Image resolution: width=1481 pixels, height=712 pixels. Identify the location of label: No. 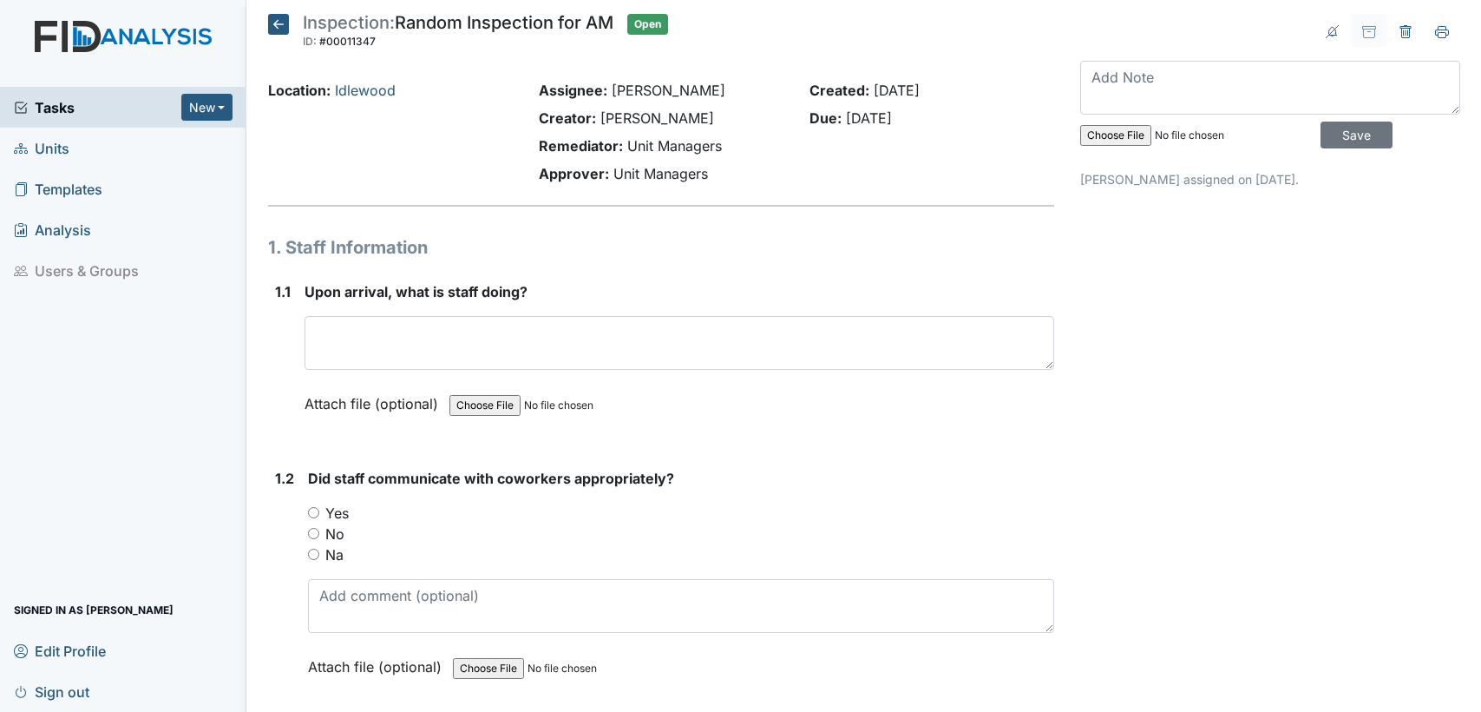
(335, 534).